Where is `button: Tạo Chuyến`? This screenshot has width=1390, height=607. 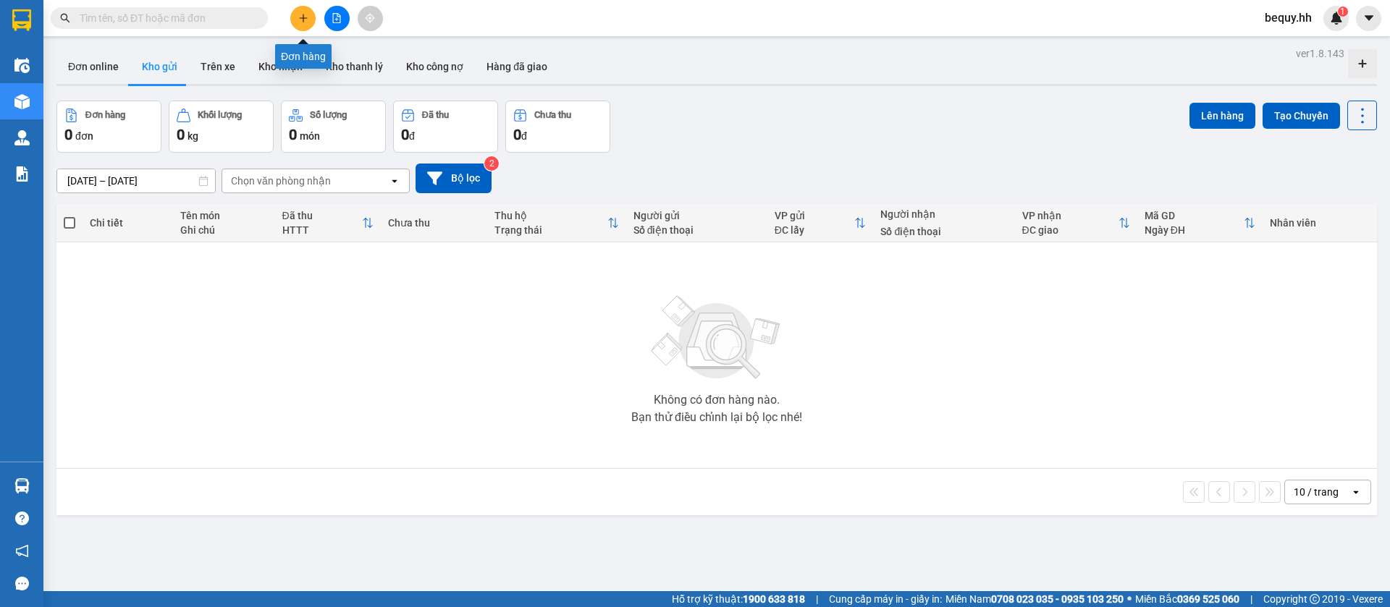
button: Tạo Chuyến is located at coordinates (1301, 116).